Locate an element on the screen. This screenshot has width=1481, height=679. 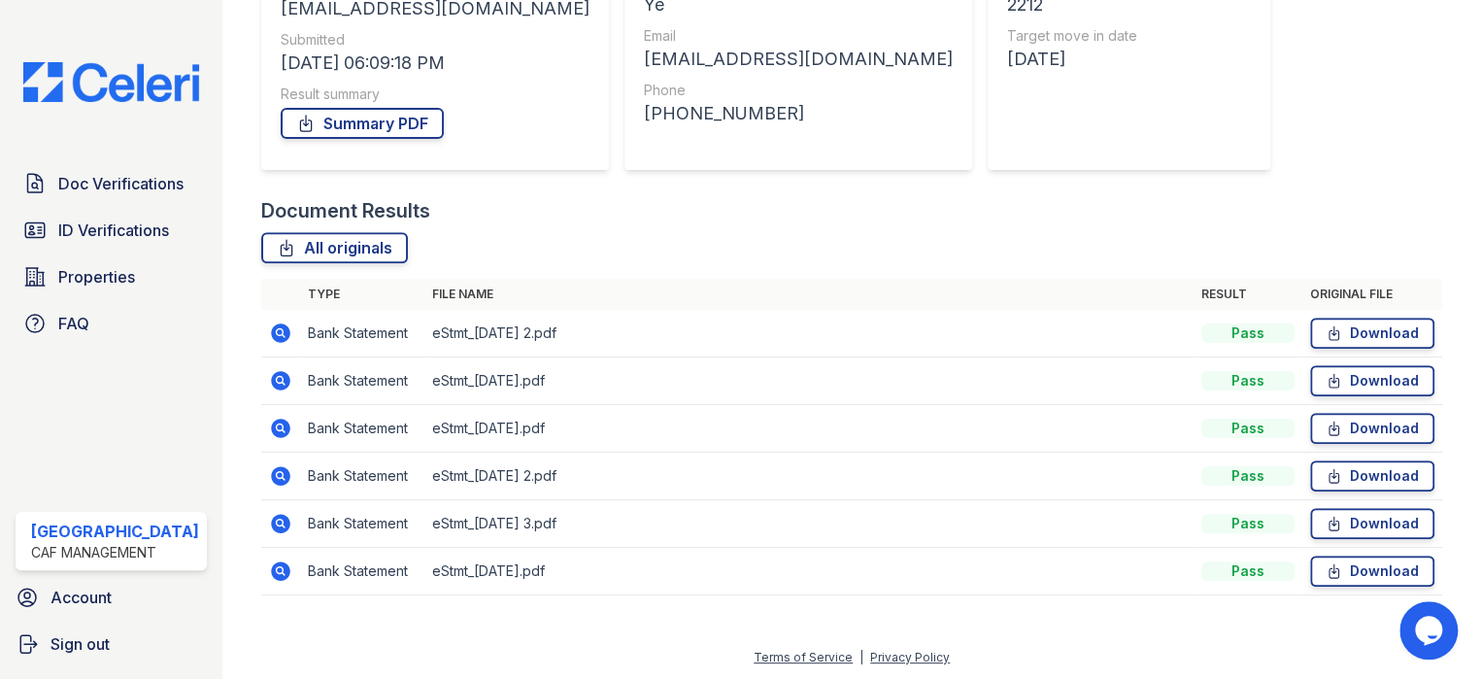
th: Type is located at coordinates (362, 294).